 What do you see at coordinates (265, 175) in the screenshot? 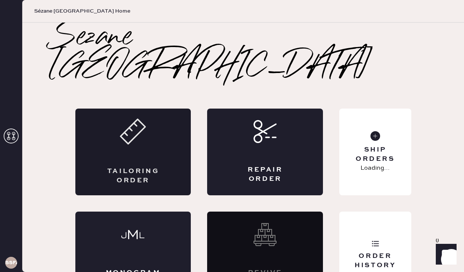
I see `div: Repair Order` at bounding box center [265, 175].